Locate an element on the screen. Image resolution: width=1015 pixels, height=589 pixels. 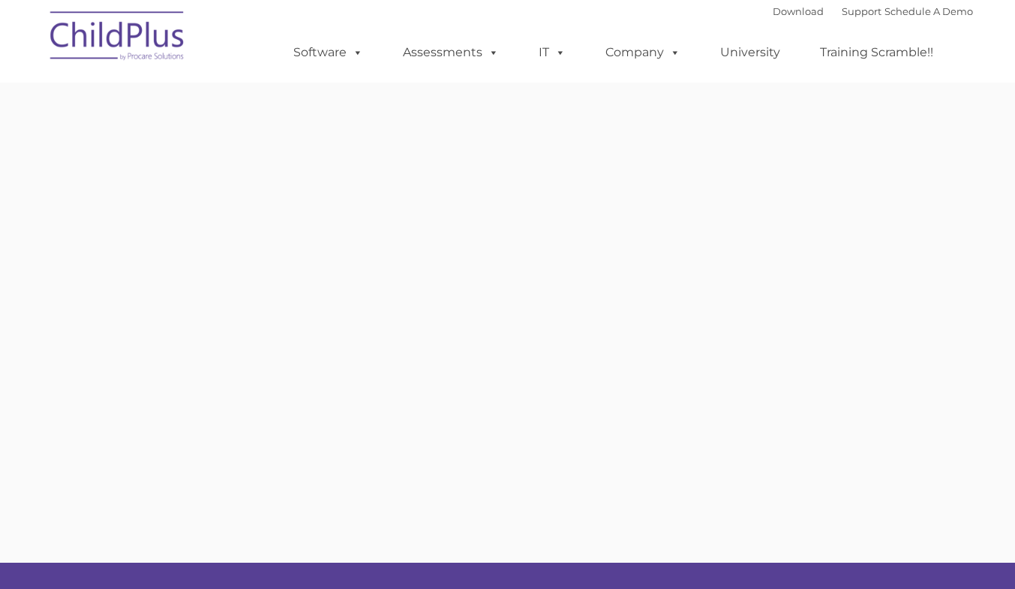
a: Company is located at coordinates (643, 52).